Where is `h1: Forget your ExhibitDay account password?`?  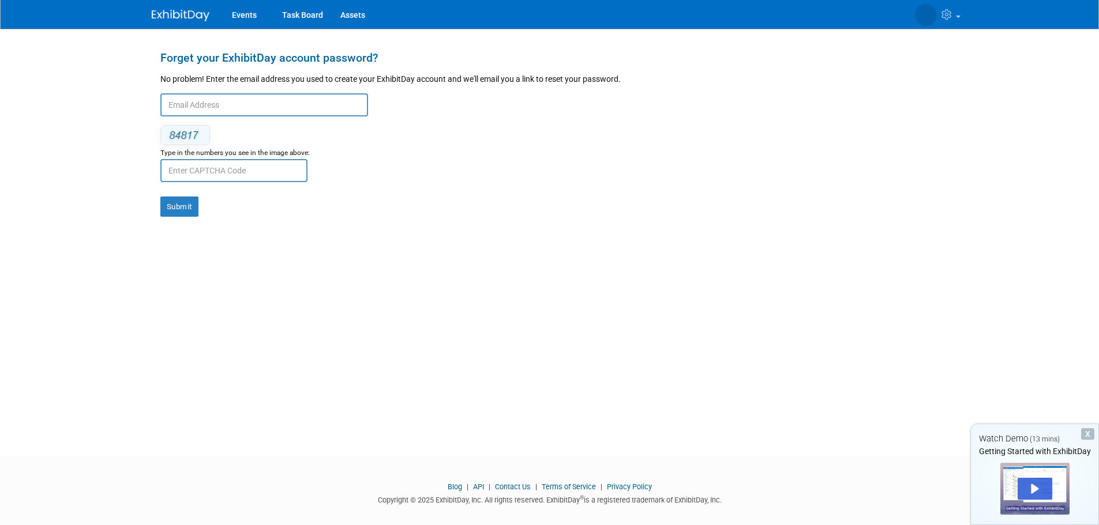 h1: Forget your ExhibitDay account password? is located at coordinates (558, 58).